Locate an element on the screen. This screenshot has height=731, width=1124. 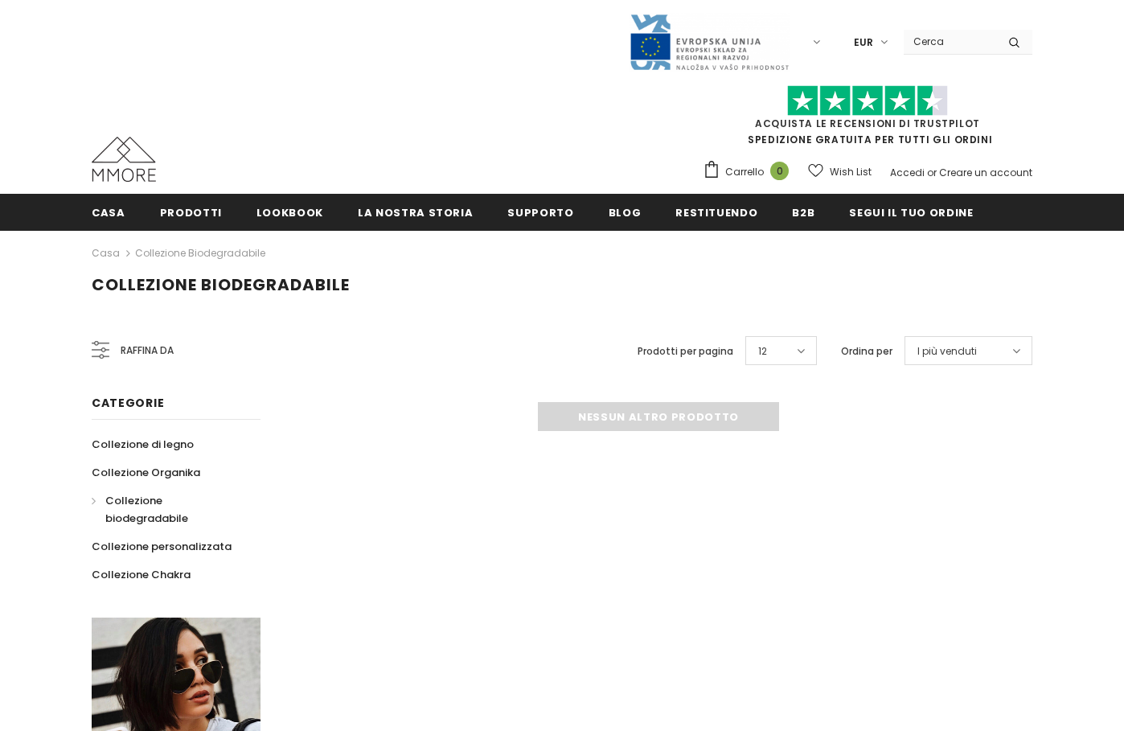
a: Restituendo is located at coordinates (716, 211).